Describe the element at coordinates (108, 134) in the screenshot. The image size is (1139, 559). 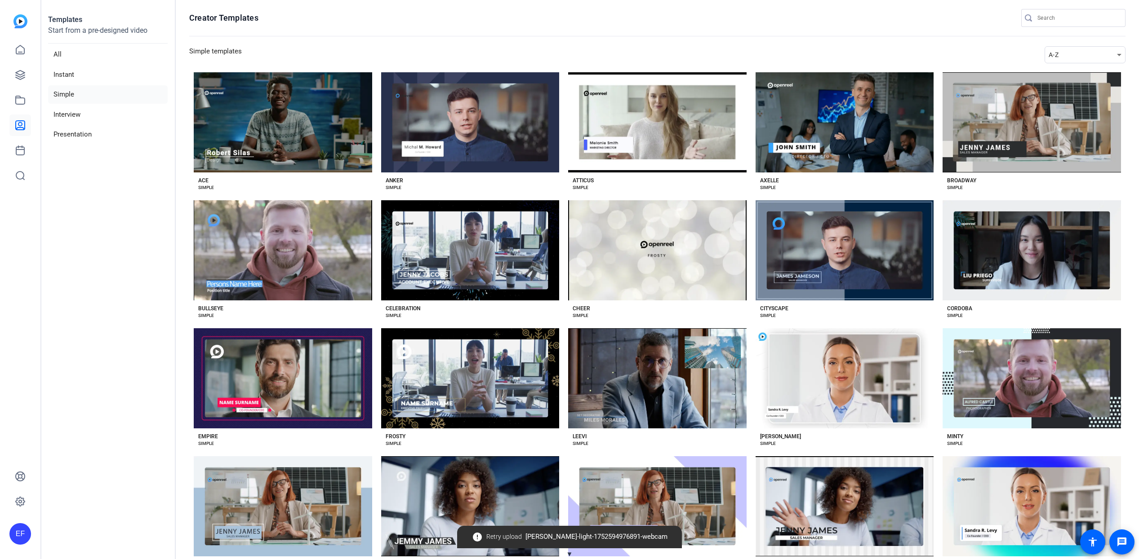
I see `li: Presentation` at that location.